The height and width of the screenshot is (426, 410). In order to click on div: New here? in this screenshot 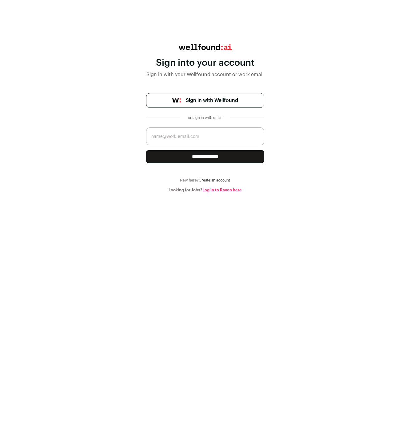, I will do `click(205, 180)`.